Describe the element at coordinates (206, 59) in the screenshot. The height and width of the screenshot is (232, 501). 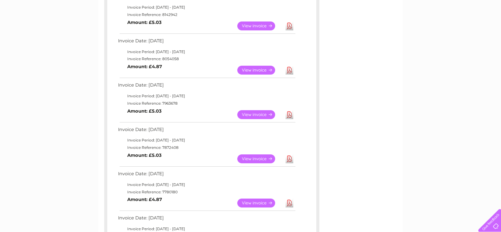
I see `td: Invoice Reference: 8054058` at that location.